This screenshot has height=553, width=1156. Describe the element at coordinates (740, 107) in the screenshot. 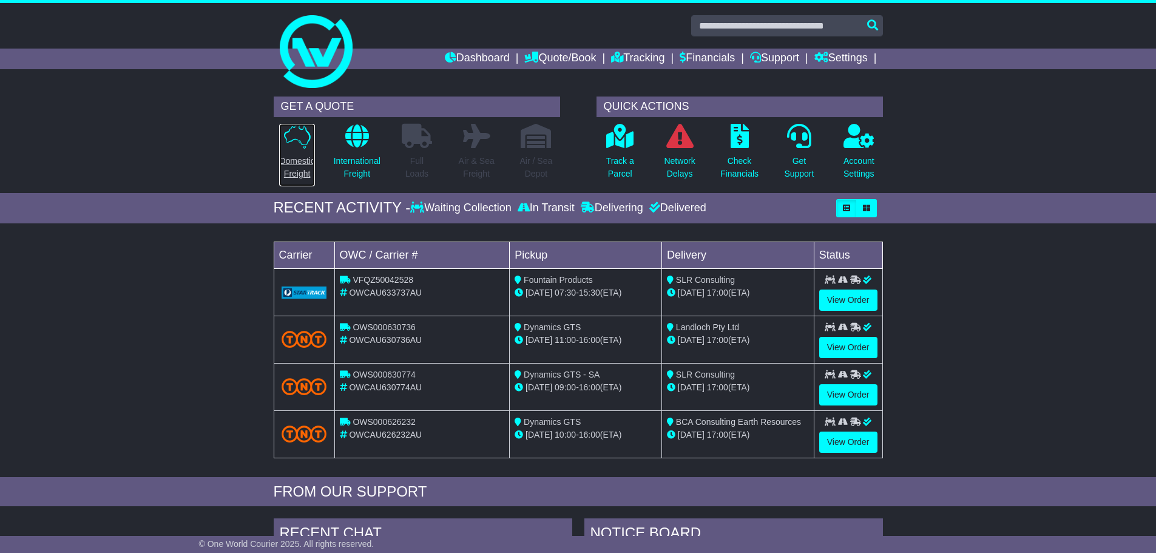

I see `div: QUICK ACTIONS` at that location.